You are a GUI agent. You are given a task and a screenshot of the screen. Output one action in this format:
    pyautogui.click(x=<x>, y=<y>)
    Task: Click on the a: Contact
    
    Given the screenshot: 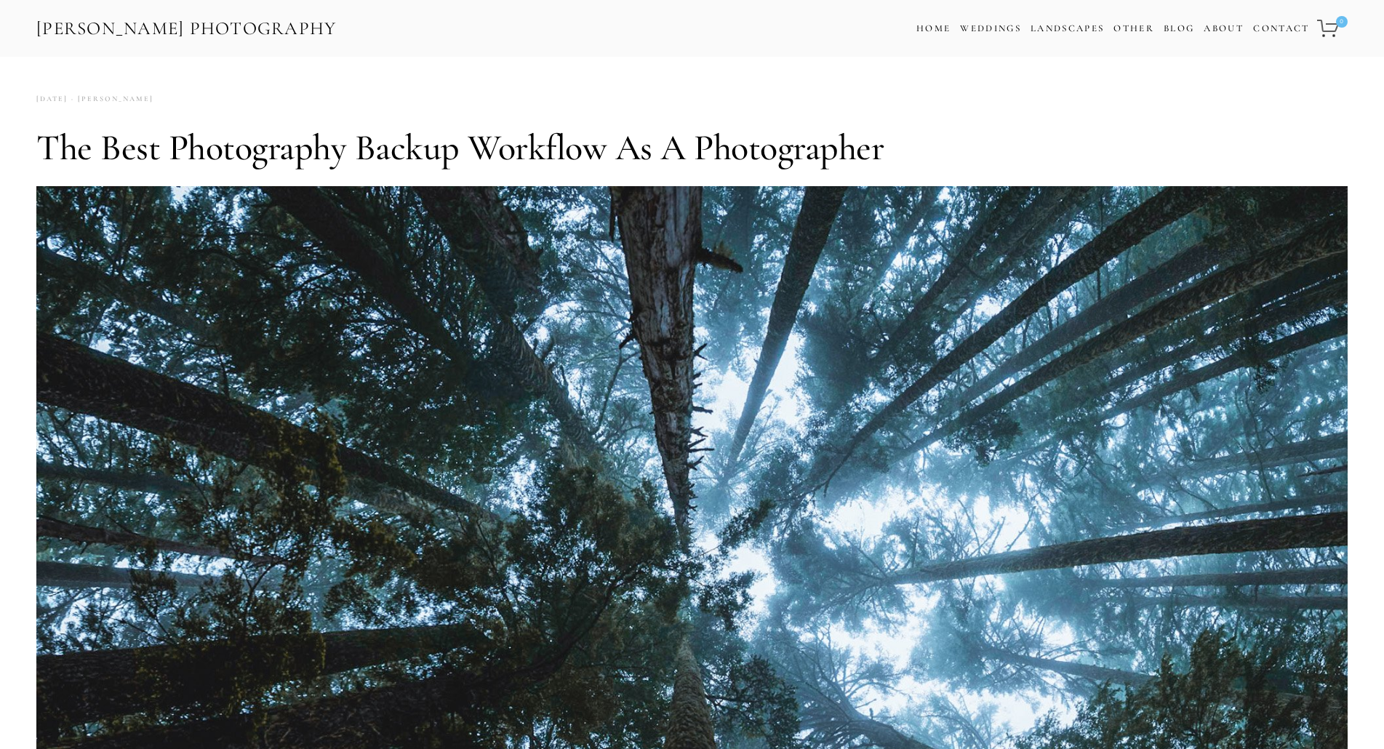 What is the action you would take?
    pyautogui.click(x=1281, y=28)
    